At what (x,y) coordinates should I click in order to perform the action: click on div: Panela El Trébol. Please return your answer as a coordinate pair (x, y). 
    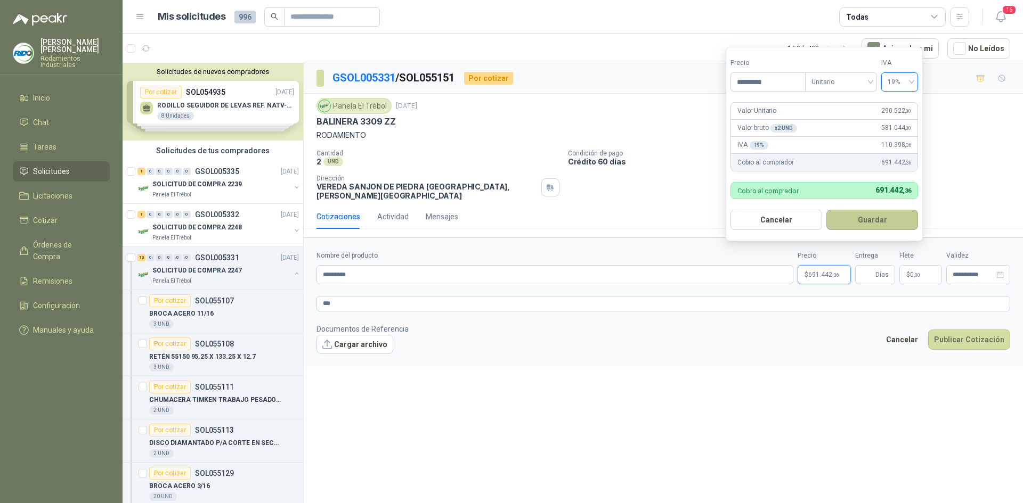
    Looking at the image, I should click on (354, 106).